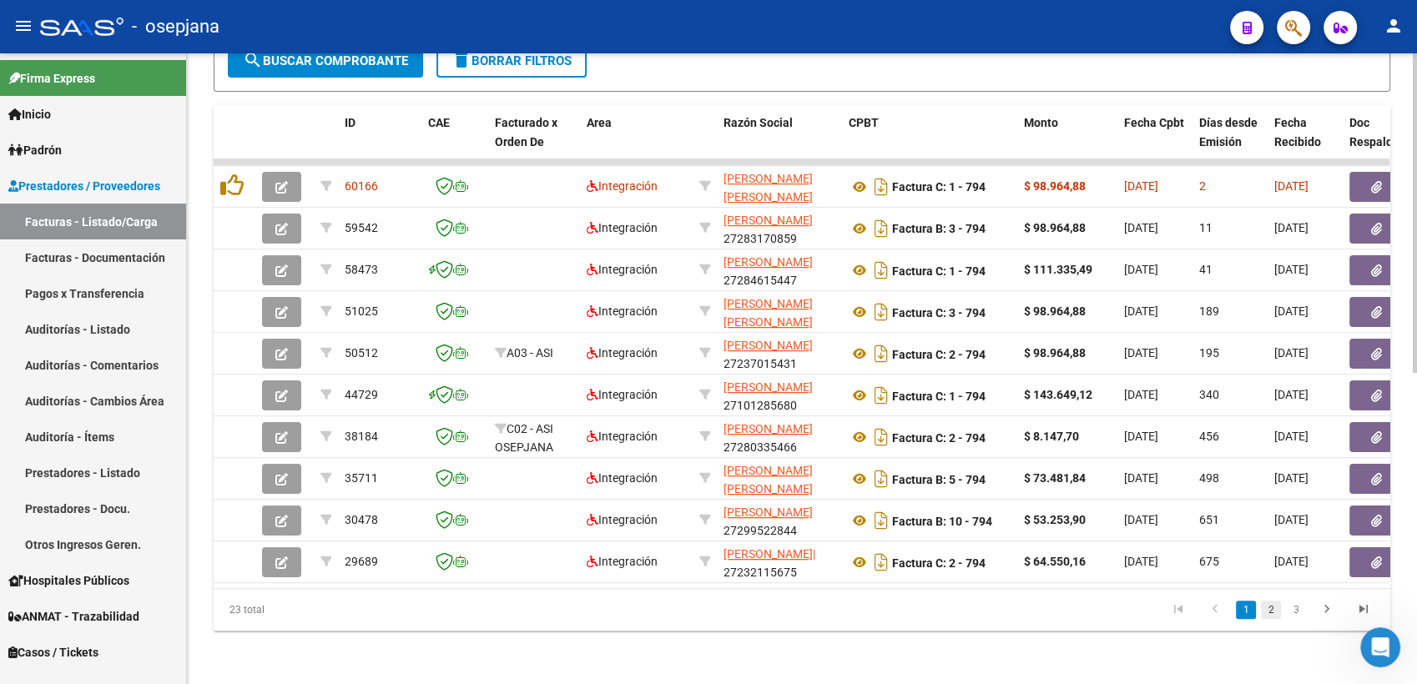 Image resolution: width=1417 pixels, height=684 pixels. I want to click on mat-icon: delete, so click(461, 60).